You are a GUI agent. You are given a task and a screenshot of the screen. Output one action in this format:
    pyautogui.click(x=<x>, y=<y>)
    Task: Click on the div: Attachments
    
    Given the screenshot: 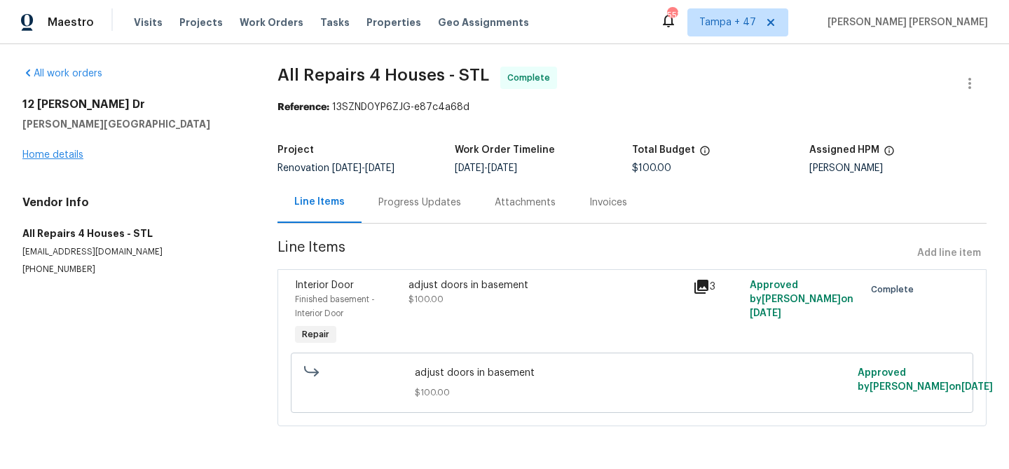 What is the action you would take?
    pyautogui.click(x=525, y=203)
    